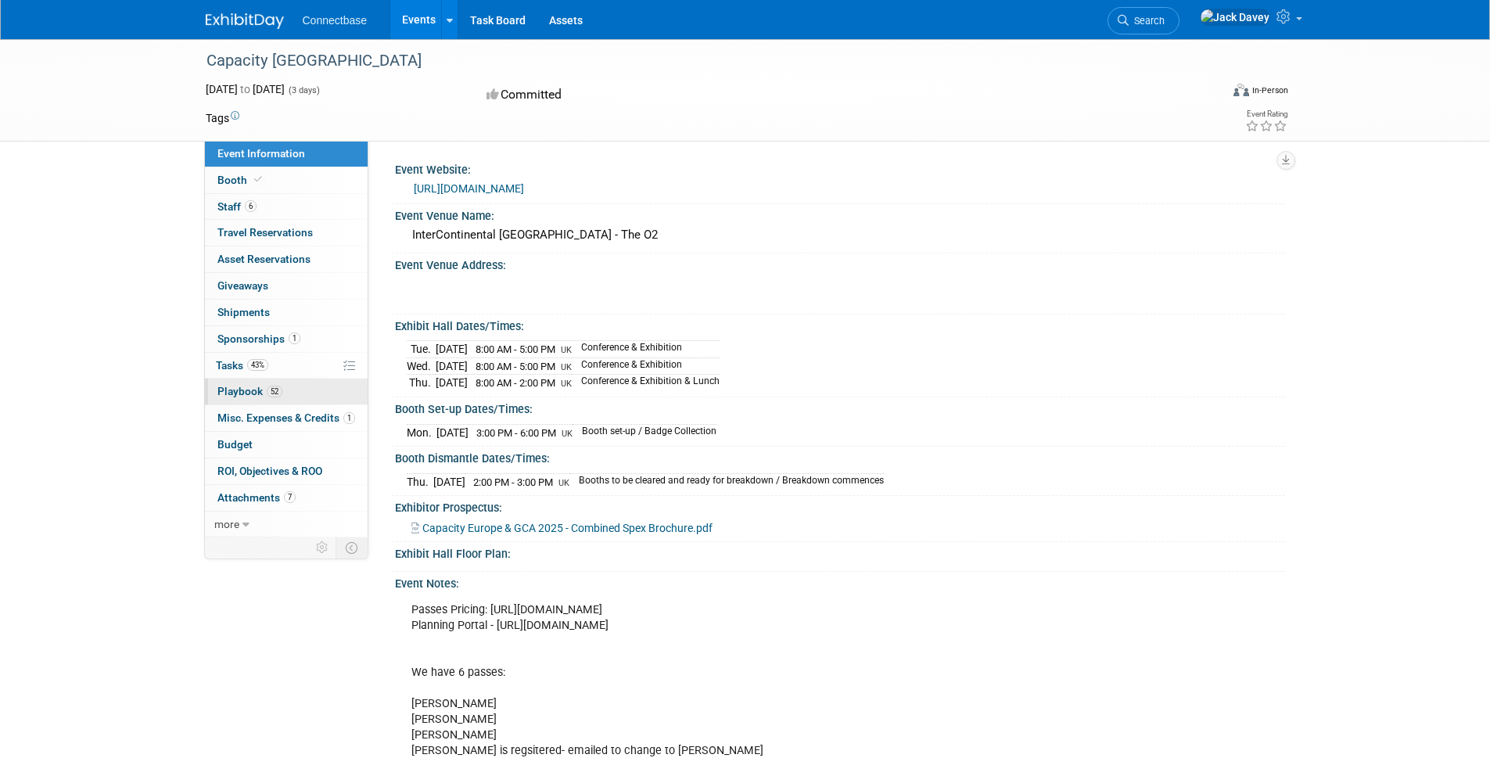 The height and width of the screenshot is (776, 1490). What do you see at coordinates (245, 21) in the screenshot?
I see `img: ExhibitDay` at bounding box center [245, 21].